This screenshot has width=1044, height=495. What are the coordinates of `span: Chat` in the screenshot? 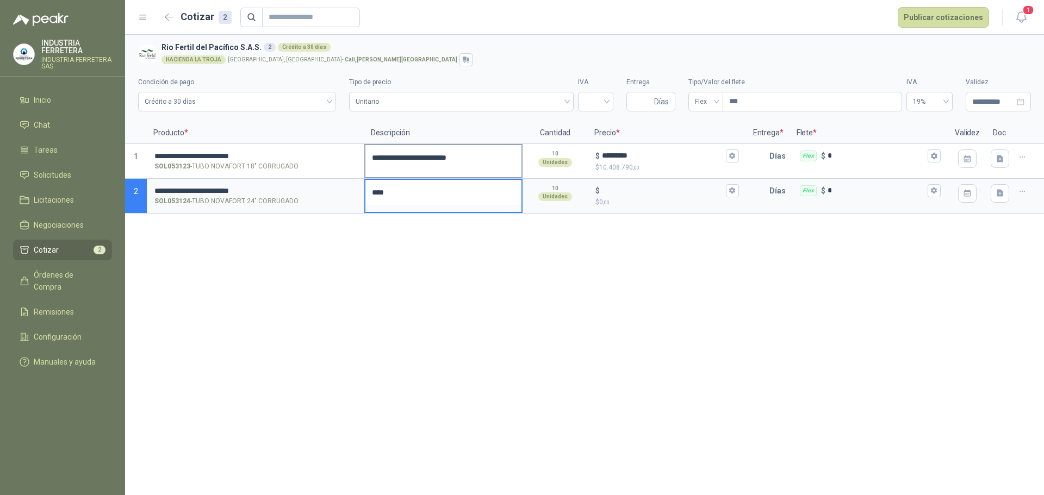 It's located at (42, 125).